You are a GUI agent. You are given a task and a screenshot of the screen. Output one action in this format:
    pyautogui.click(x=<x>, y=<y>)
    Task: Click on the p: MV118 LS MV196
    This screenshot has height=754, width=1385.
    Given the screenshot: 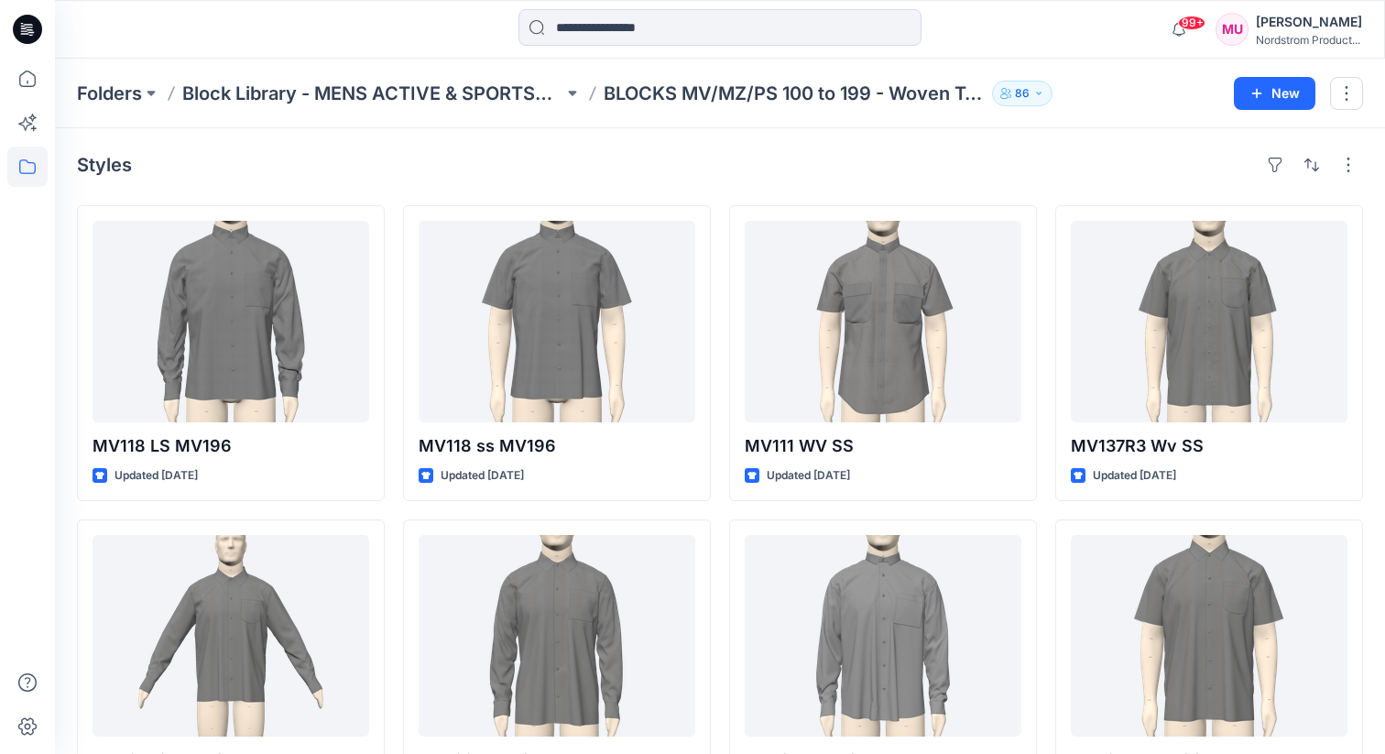 What is the action you would take?
    pyautogui.click(x=231, y=446)
    